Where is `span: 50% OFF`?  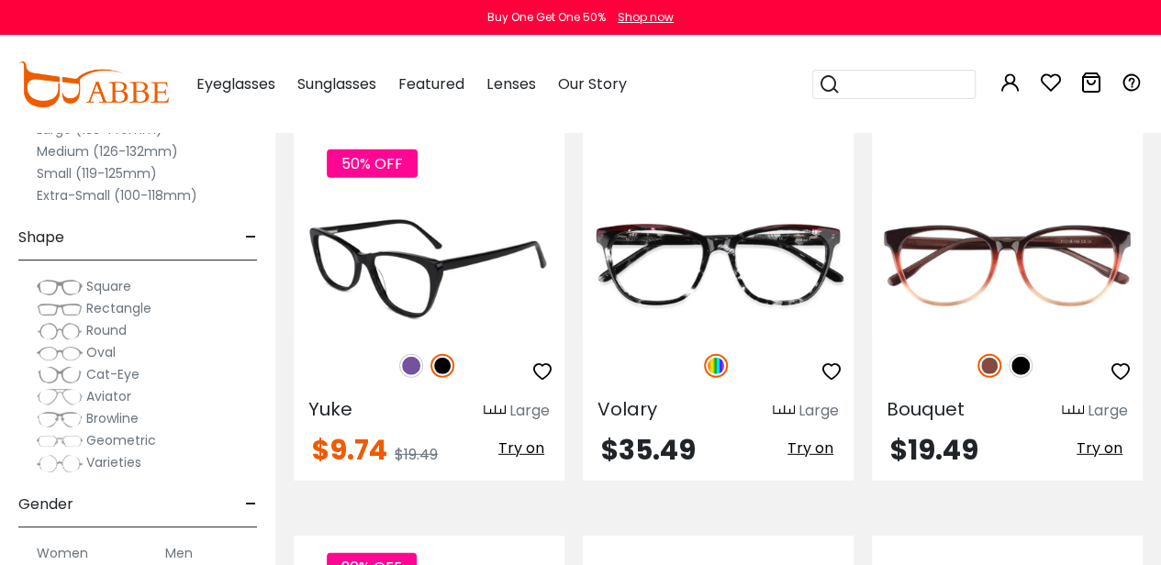
span: 50% OFF is located at coordinates (372, 163).